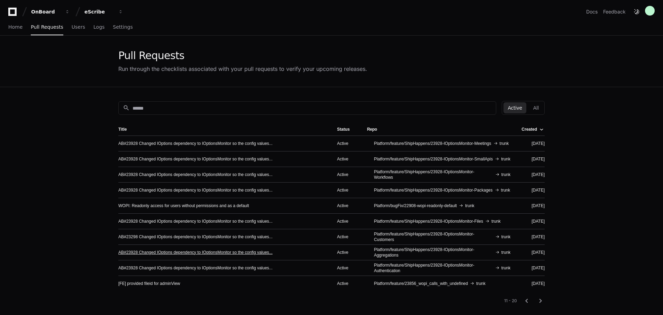 This screenshot has width=663, height=315. What do you see at coordinates (536, 108) in the screenshot?
I see `button: All` at bounding box center [536, 108].